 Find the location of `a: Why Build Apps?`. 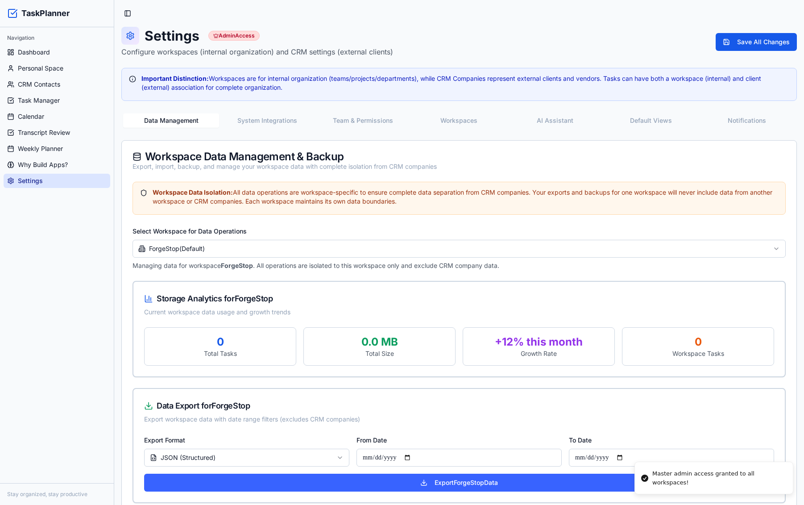

a: Why Build Apps? is located at coordinates (57, 165).